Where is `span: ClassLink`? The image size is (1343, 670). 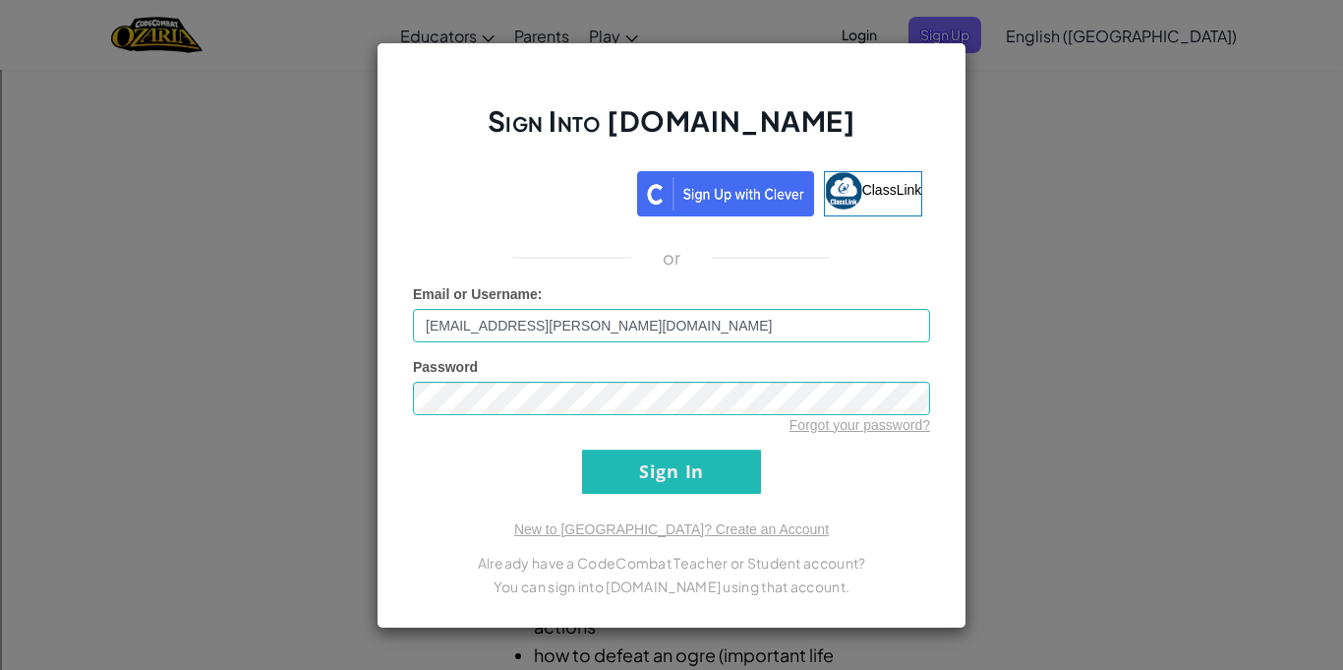 span: ClassLink is located at coordinates (892, 189).